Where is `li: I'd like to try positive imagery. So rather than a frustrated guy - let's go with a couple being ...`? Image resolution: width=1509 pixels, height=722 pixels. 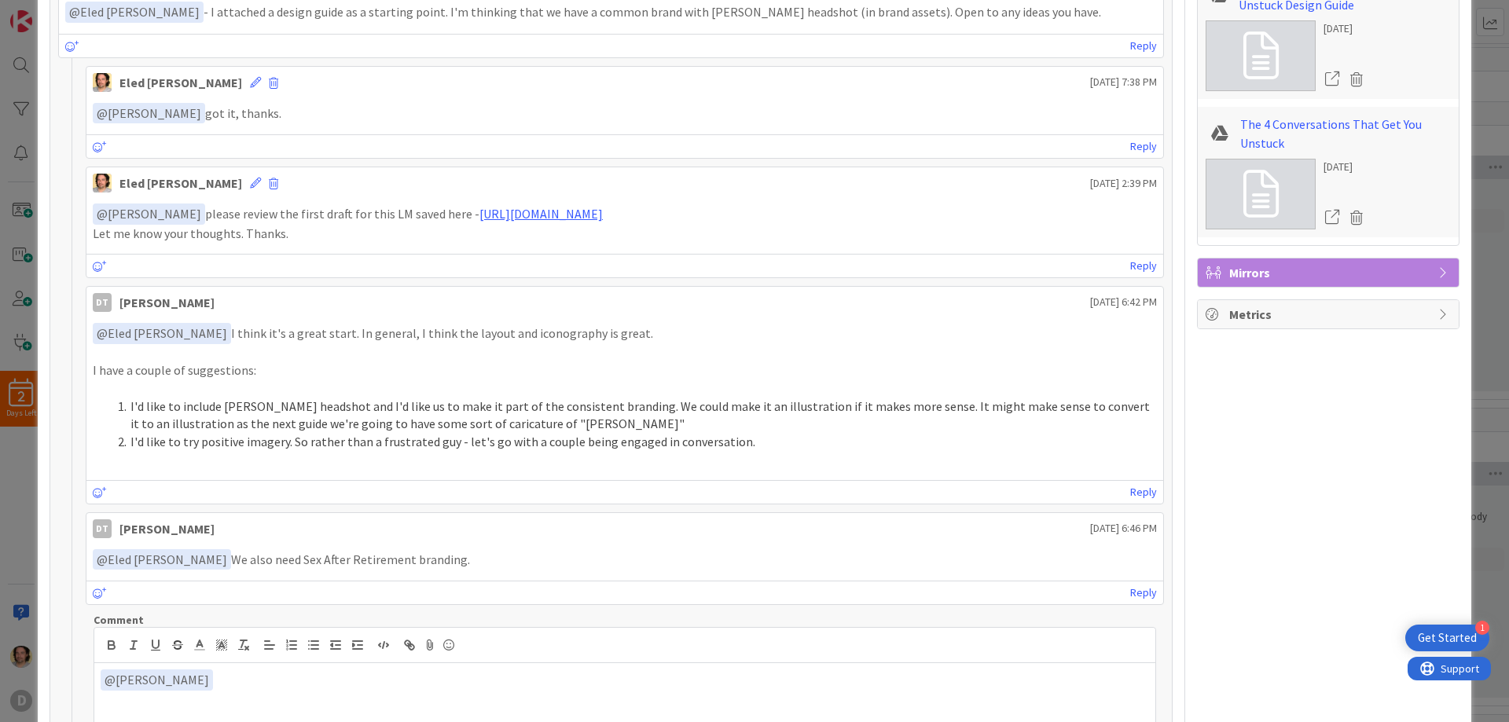
li: I'd like to try positive imagery. So rather than a frustrated guy - let's go with a couple being ... is located at coordinates (634, 442).